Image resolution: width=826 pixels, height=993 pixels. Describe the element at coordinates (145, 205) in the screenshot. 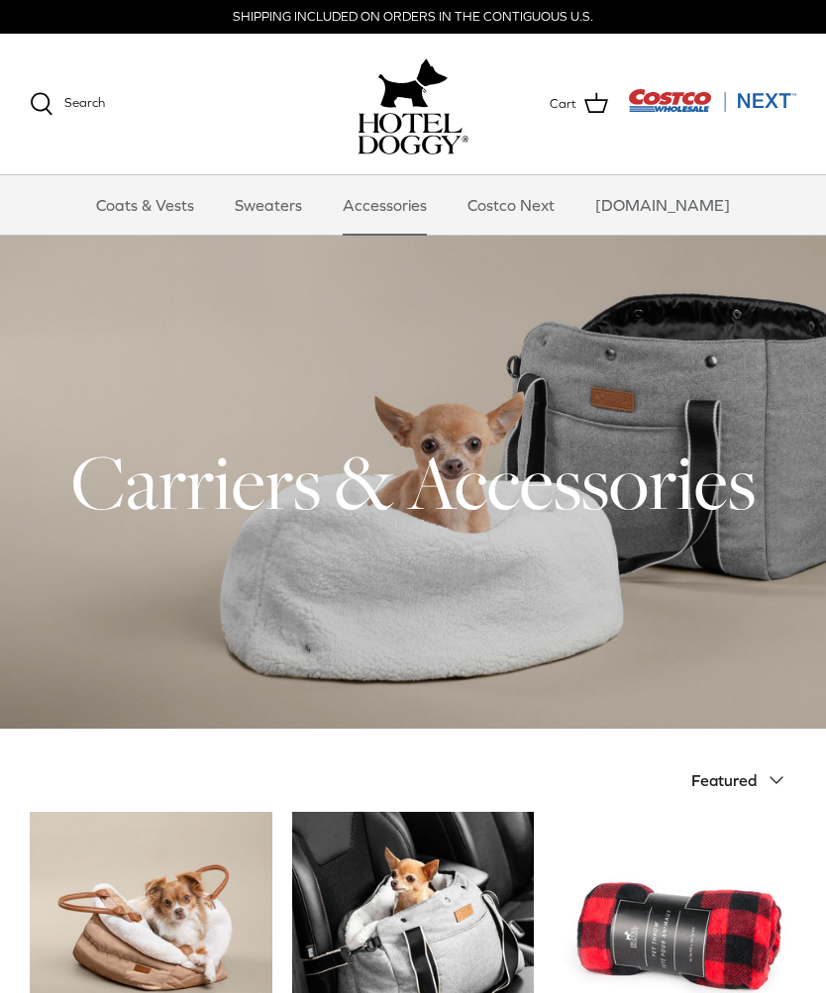

I see `a: Coats & Vests` at that location.